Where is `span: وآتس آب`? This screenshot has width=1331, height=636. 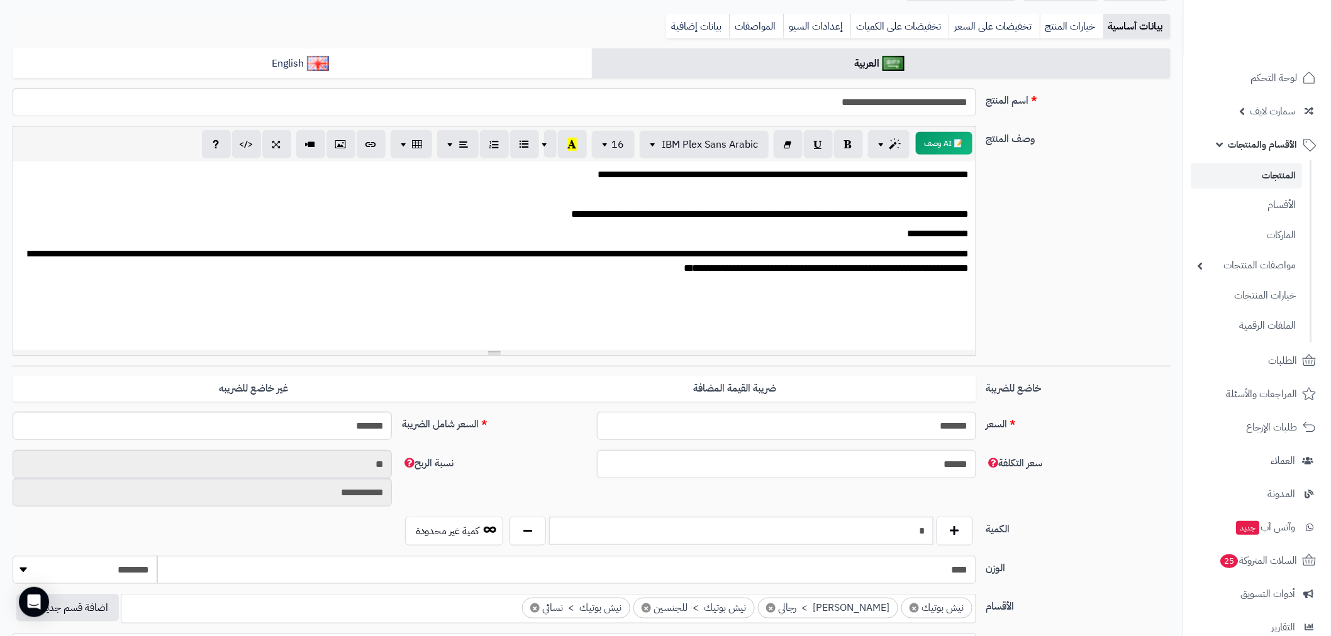 span: وآتس آب is located at coordinates (1265, 528).